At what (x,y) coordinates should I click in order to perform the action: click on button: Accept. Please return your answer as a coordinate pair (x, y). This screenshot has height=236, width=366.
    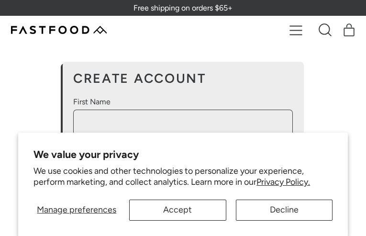
    Looking at the image, I should click on (177, 210).